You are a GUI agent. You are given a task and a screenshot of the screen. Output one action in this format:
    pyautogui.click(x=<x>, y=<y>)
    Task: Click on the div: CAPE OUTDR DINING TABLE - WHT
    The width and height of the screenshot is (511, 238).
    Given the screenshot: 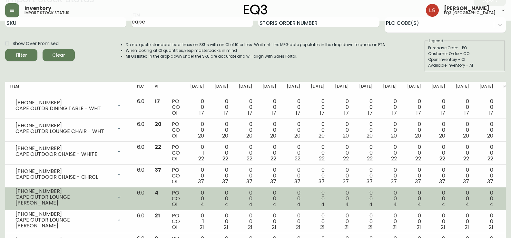 What is the action you would take?
    pyautogui.click(x=64, y=109)
    